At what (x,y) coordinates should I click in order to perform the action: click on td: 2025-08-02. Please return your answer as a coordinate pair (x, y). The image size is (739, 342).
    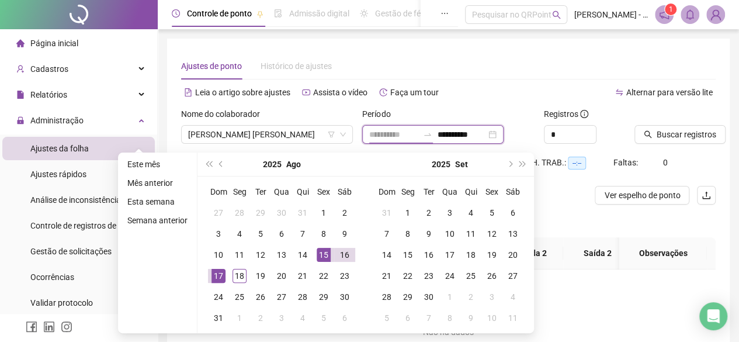
    Looking at the image, I should click on (344, 213).